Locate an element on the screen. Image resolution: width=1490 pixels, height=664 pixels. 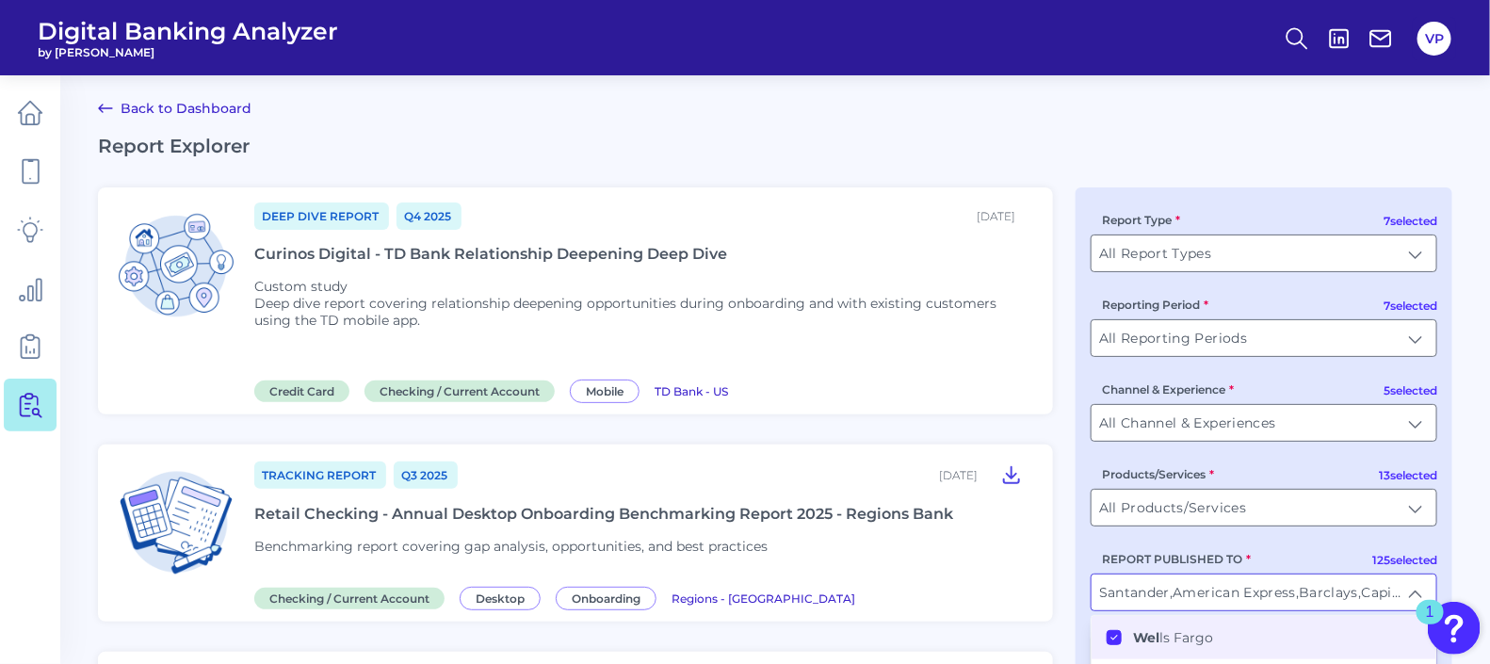
a: Tracking Report is located at coordinates (320, 475).